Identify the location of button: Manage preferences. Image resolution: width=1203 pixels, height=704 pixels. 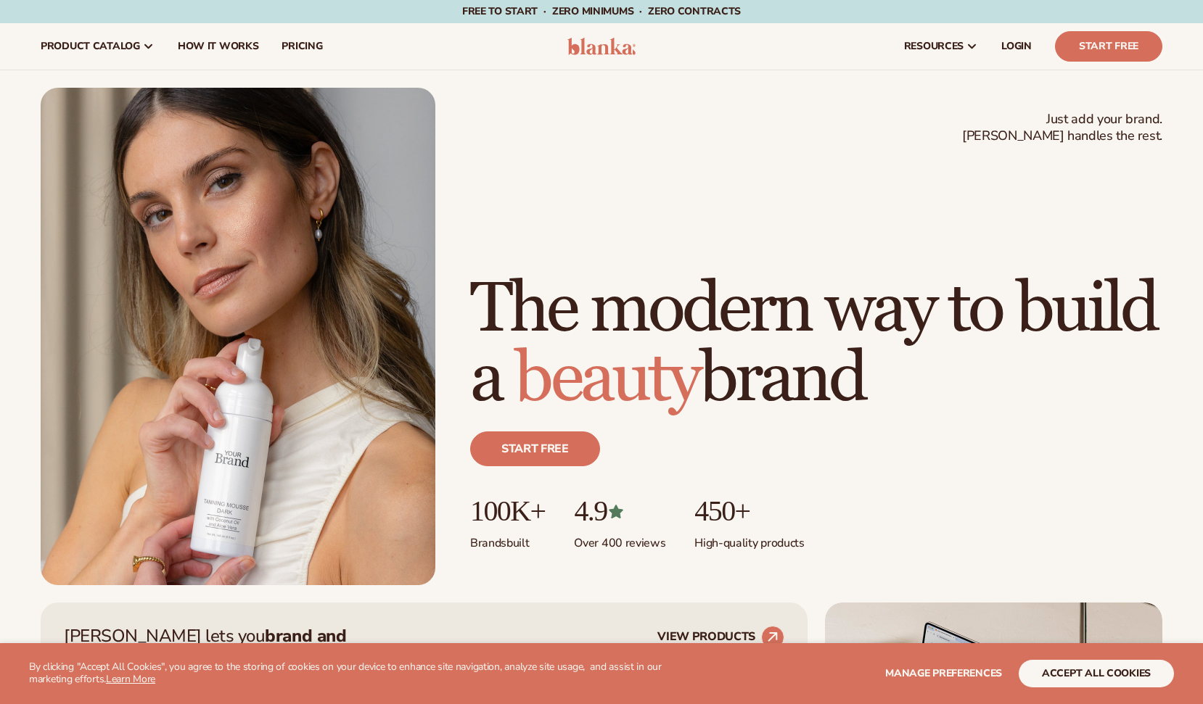
(943, 674).